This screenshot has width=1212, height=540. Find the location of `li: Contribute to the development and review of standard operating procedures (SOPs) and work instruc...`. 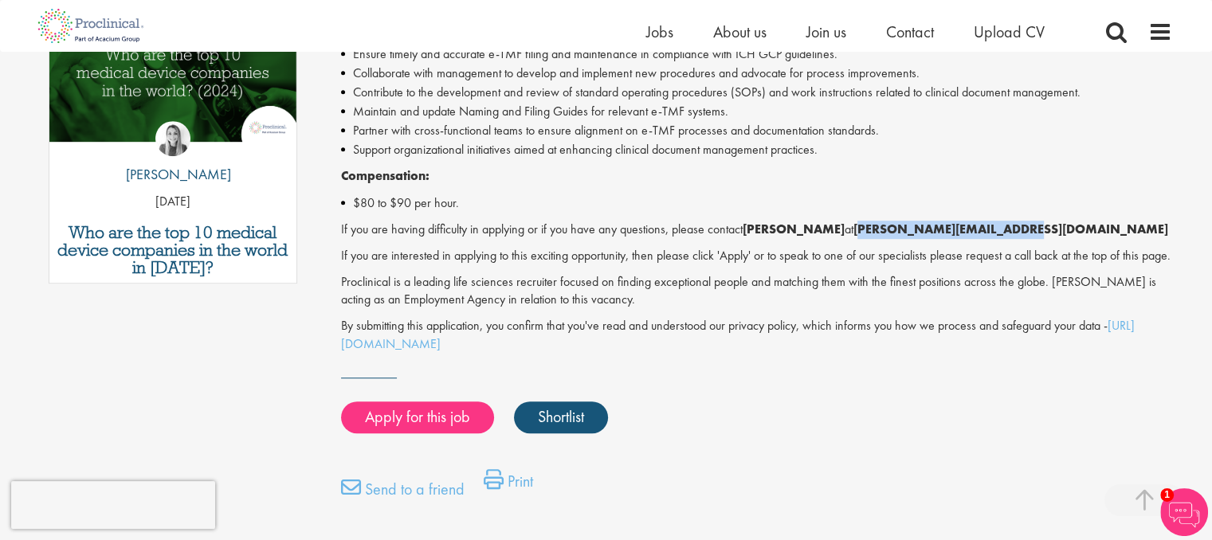

li: Contribute to the development and review of standard operating procedures (SOPs) and work instruc... is located at coordinates (756, 92).